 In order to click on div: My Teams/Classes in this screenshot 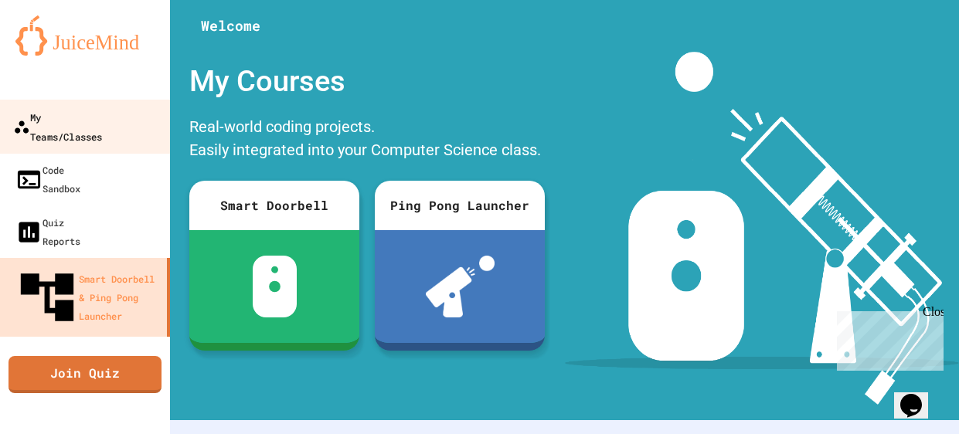, I will do `click(57, 126)`.